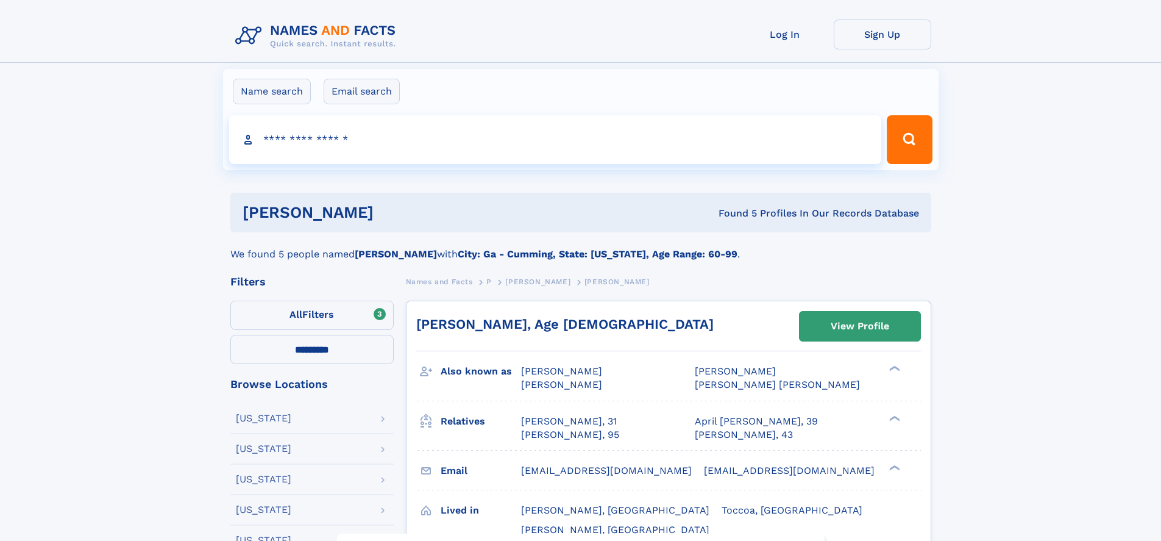 The height and width of the screenshot is (541, 1161). I want to click on label: Email search, so click(362, 91).